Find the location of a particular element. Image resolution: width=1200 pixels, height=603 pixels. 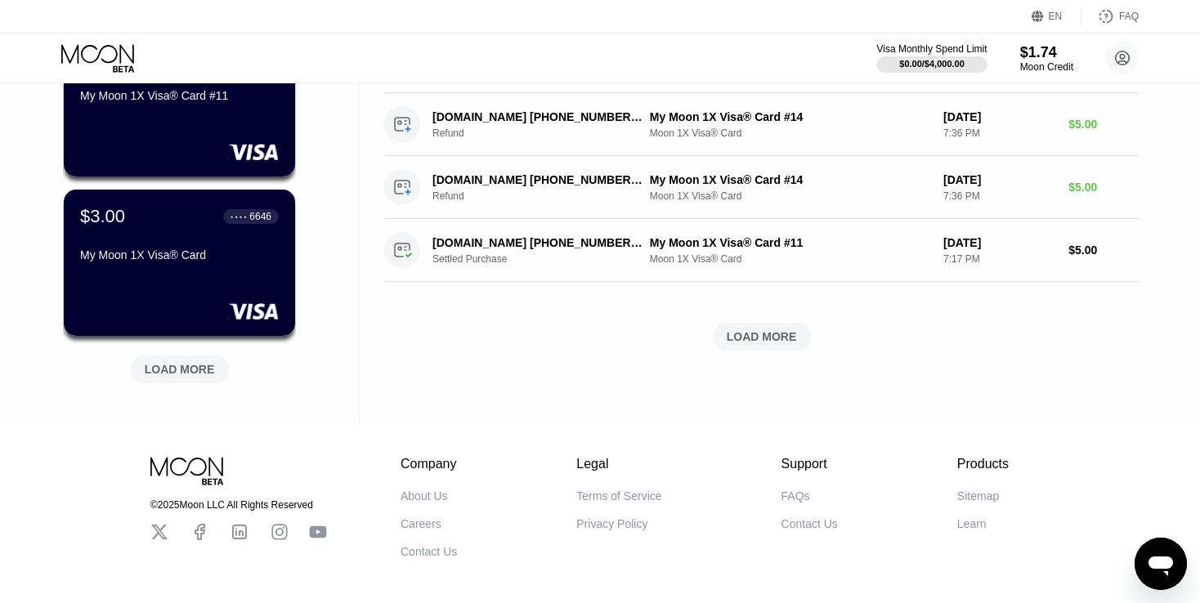

div: $0.00● ● ● ●8844My Moon 1X Visa® Card #11 is located at coordinates (179, 103).